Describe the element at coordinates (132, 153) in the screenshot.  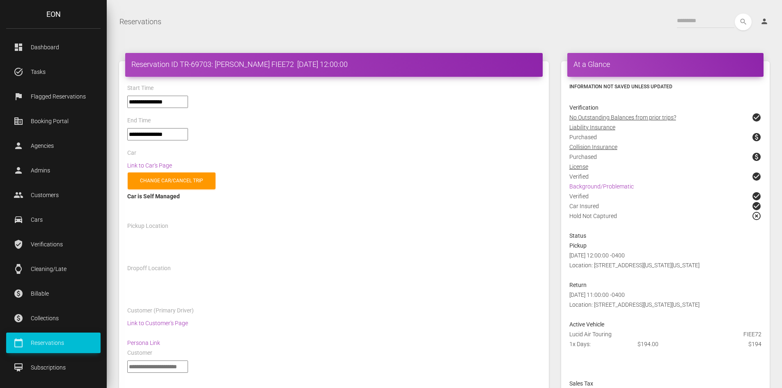
I see `label: Car` at that location.